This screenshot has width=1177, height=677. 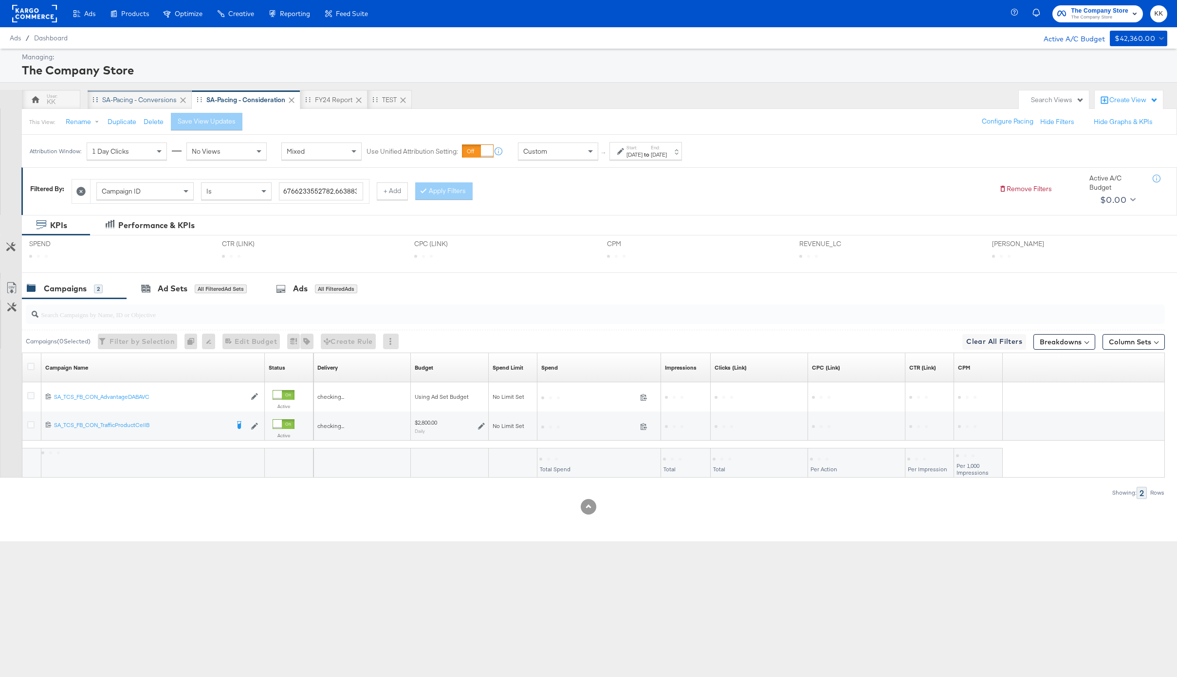 I want to click on button: Column Sets, so click(x=1133, y=342).